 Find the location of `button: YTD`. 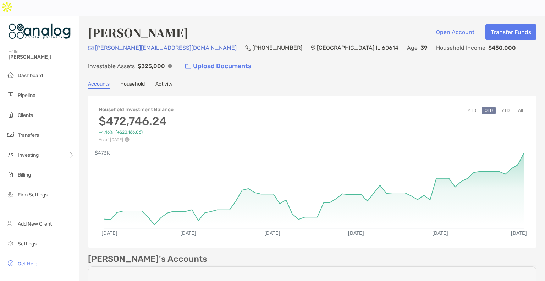

button: YTD is located at coordinates (506, 110).